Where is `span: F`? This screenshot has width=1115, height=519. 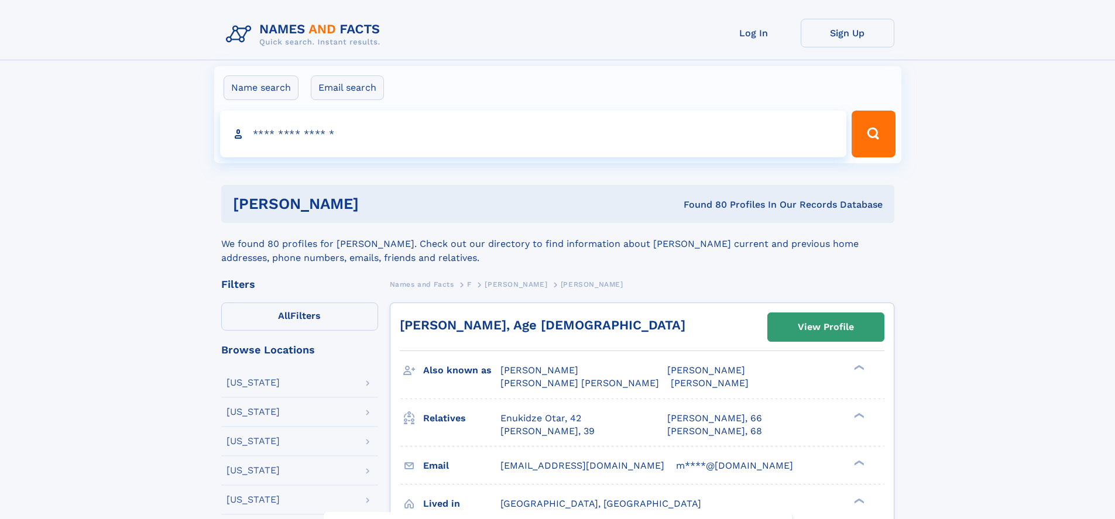 span: F is located at coordinates (469, 284).